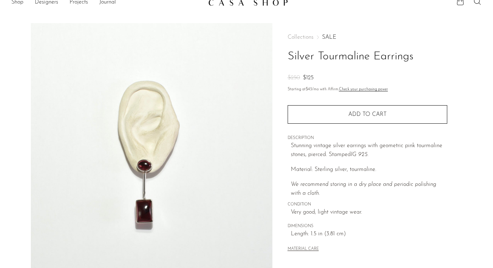 The height and width of the screenshot is (268, 493). Describe the element at coordinates (360, 154) in the screenshot. I see `em: IG 925.` at that location.